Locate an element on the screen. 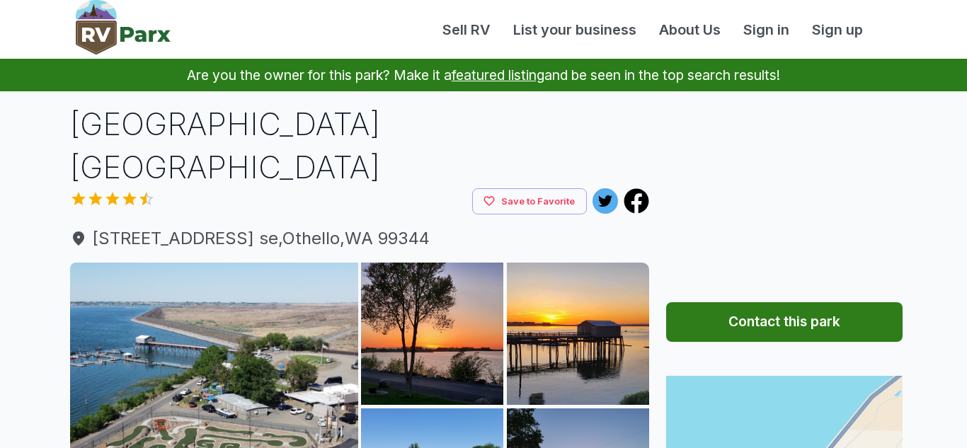 This screenshot has width=967, height=448. button: Save to Favorite is located at coordinates (530, 201).